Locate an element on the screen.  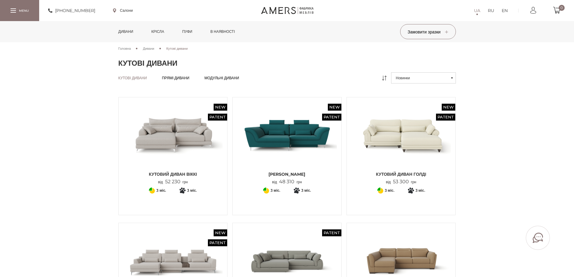
span: 0 is located at coordinates (562, 8).